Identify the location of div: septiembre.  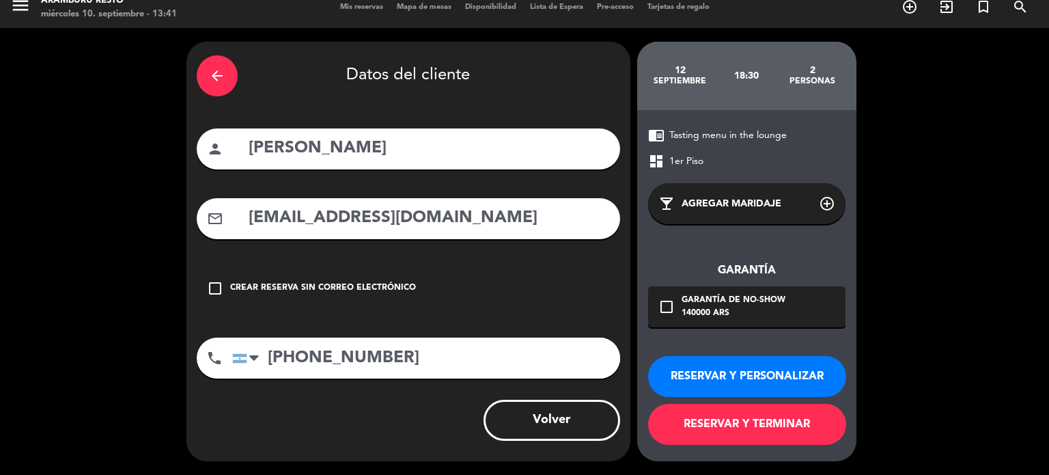
(680, 81).